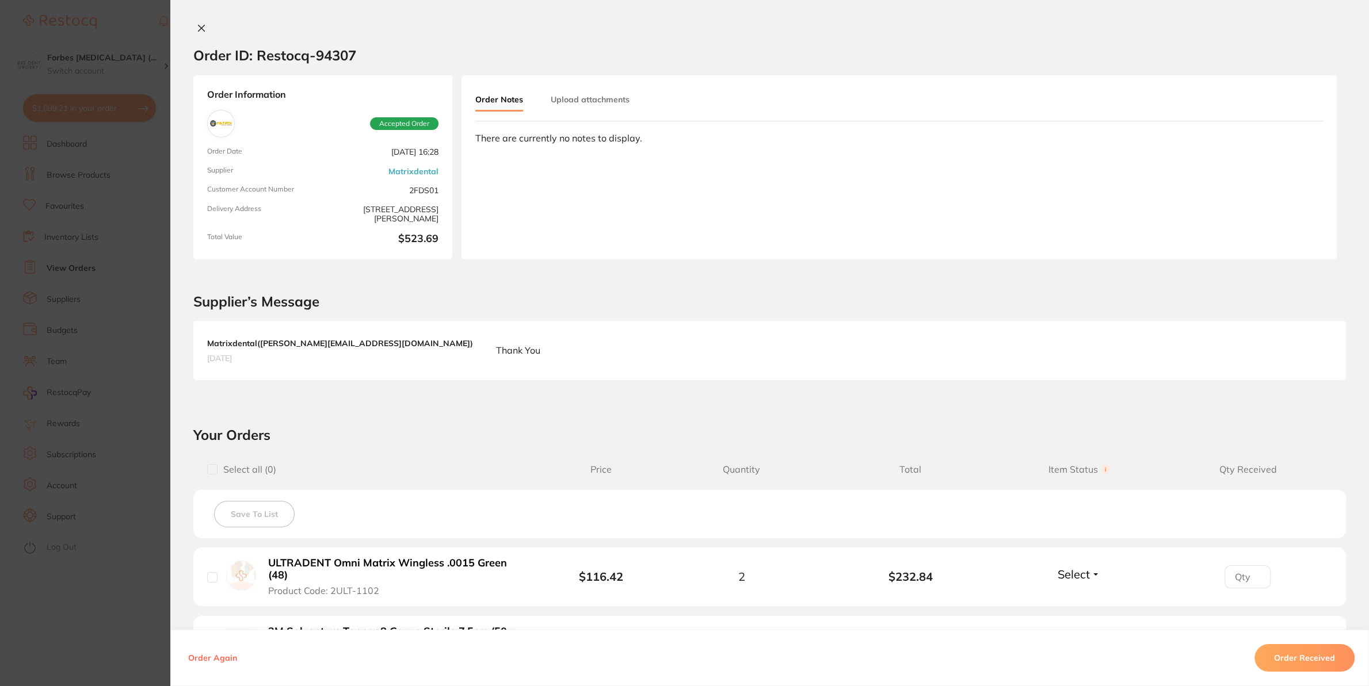 The width and height of the screenshot is (1369, 686). Describe the element at coordinates (212, 658) in the screenshot. I see `button: Order Again` at that location.